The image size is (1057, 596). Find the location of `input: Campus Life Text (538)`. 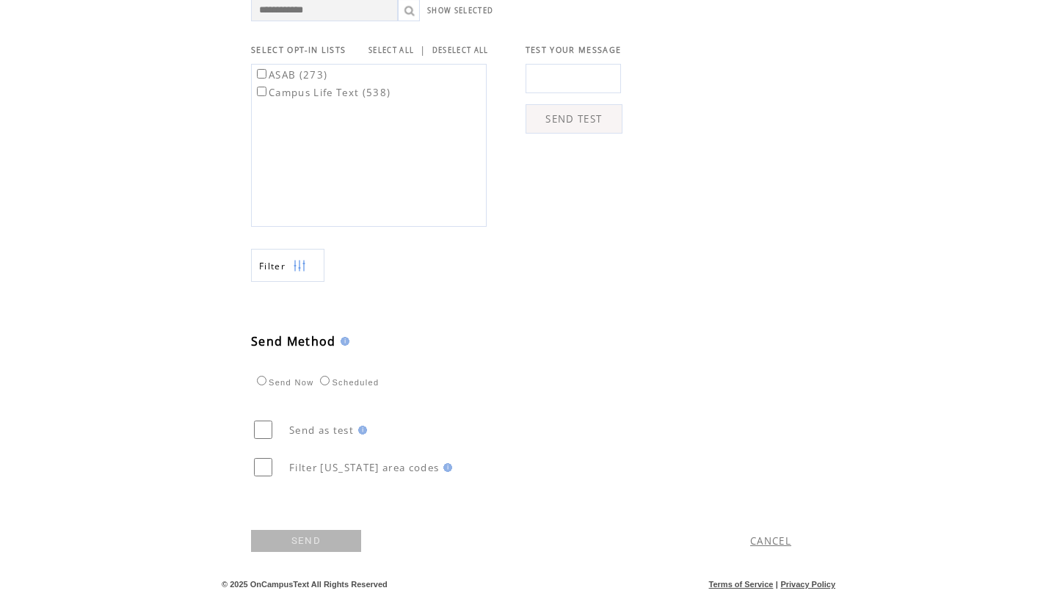

input: Campus Life Text (538) is located at coordinates (261, 91).